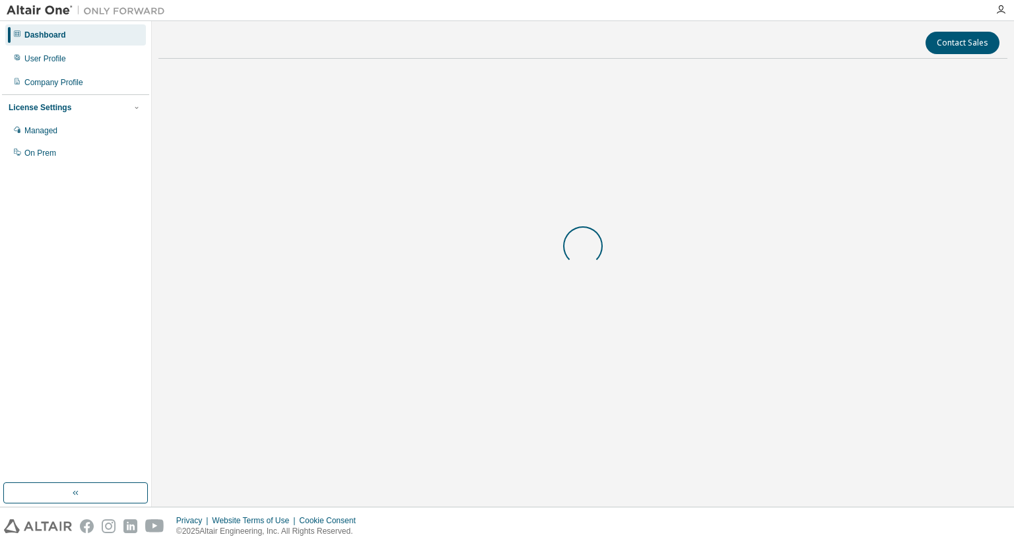 This screenshot has width=1014, height=545. I want to click on p: © 2025 Altair Engineering, Inc. All Rights Reserved., so click(270, 532).